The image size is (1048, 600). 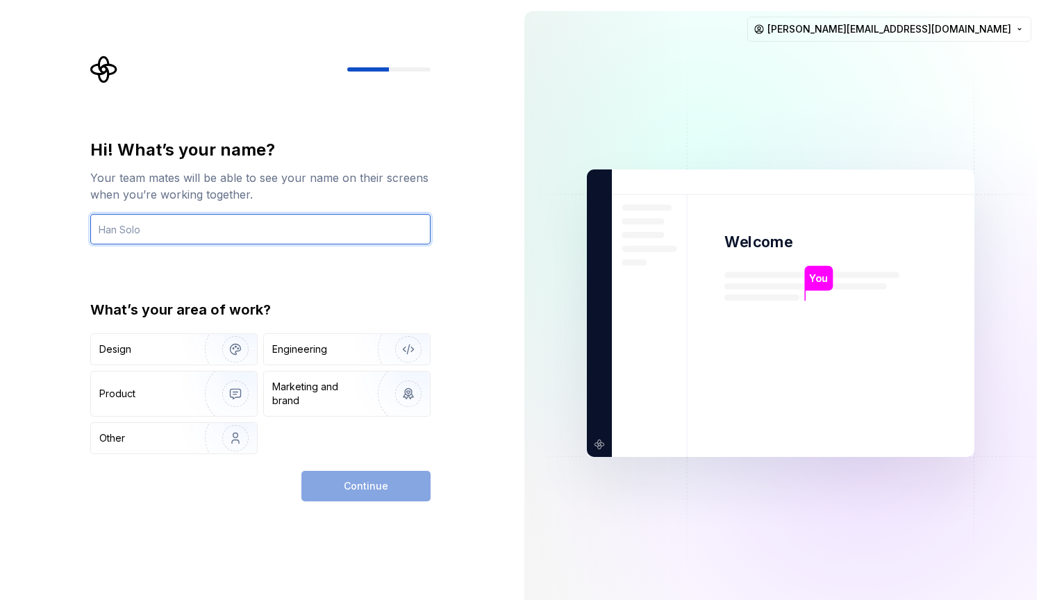 I want to click on div: Engineering, so click(x=299, y=349).